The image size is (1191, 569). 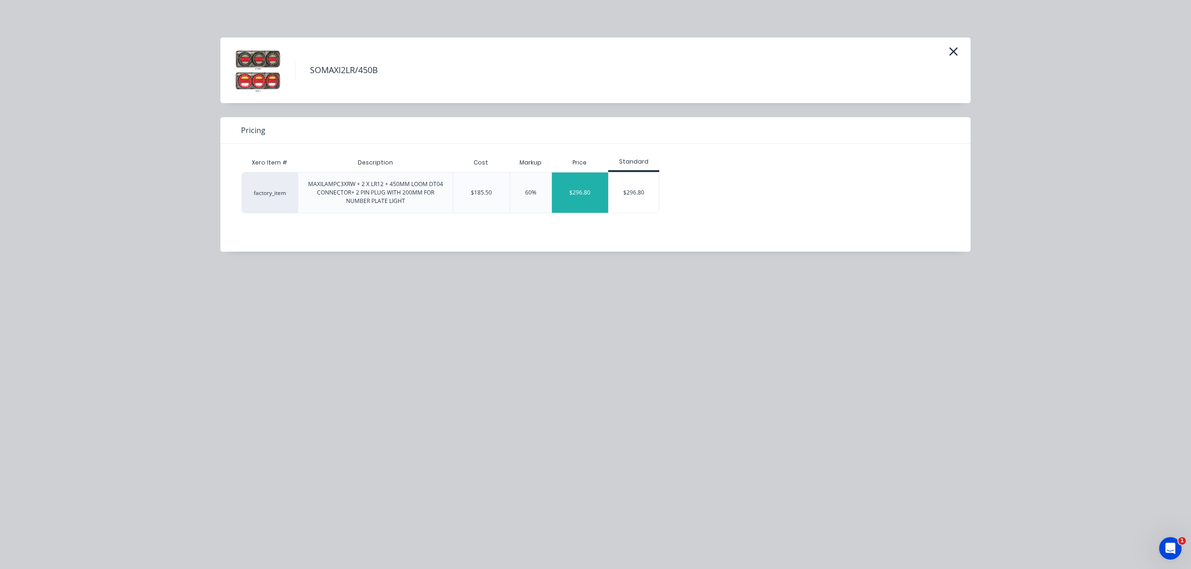 I want to click on div: $185.50, so click(x=481, y=193).